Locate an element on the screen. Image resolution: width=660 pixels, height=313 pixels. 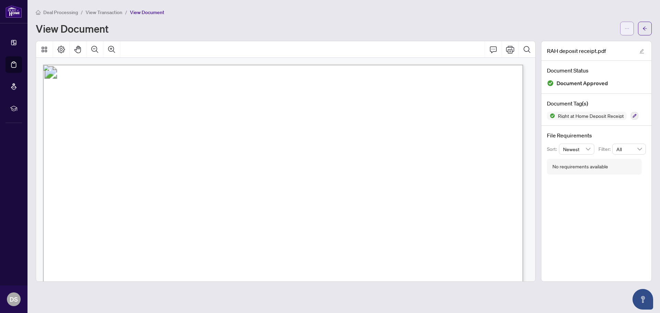
span: arrow-left is located at coordinates (645, 29).